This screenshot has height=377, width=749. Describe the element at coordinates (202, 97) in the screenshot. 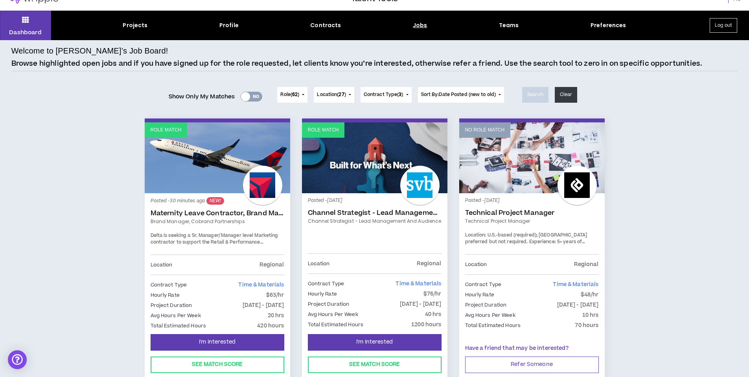

I see `span: Show Only My Matches` at that location.